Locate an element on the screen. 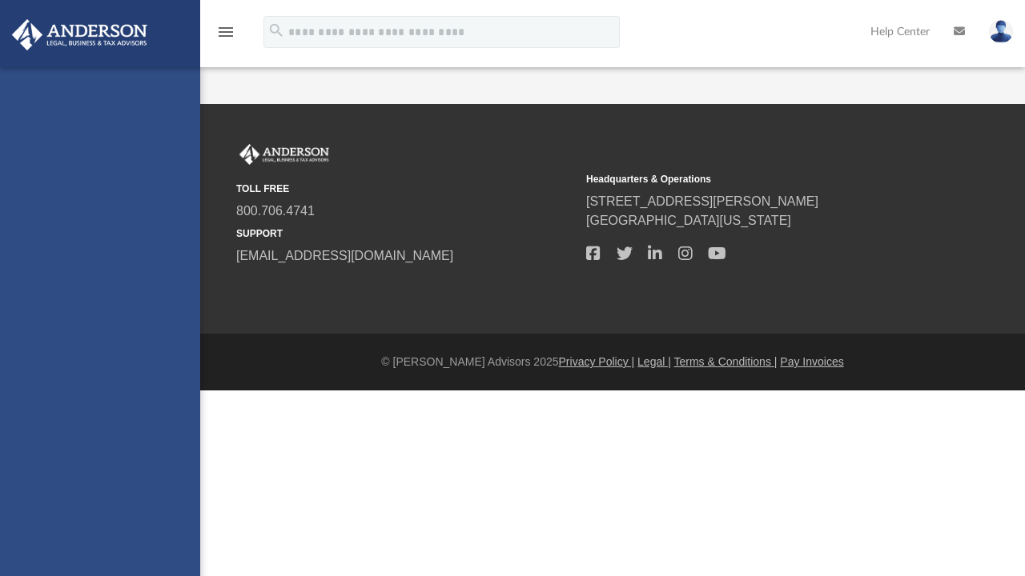 This screenshot has height=576, width=1025. a: 800.706.4741 is located at coordinates (275, 211).